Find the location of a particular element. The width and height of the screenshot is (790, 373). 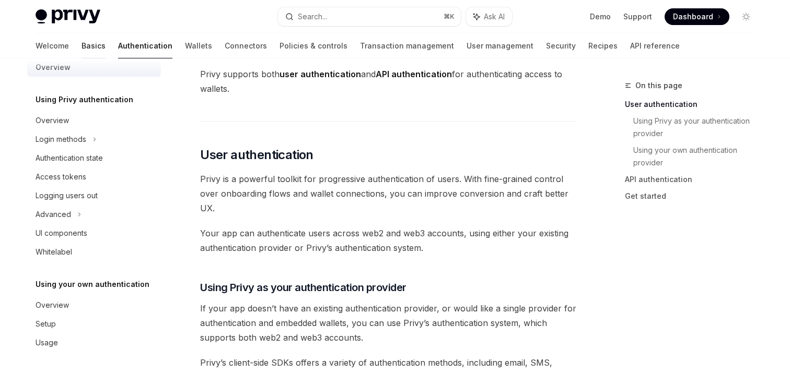

div: Logging users out is located at coordinates (66, 196).